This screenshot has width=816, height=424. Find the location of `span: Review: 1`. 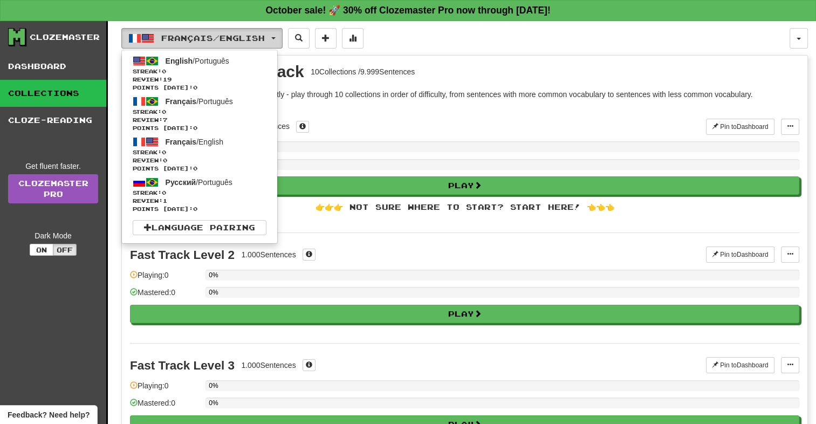

span: Review: 1 is located at coordinates (199, 201).